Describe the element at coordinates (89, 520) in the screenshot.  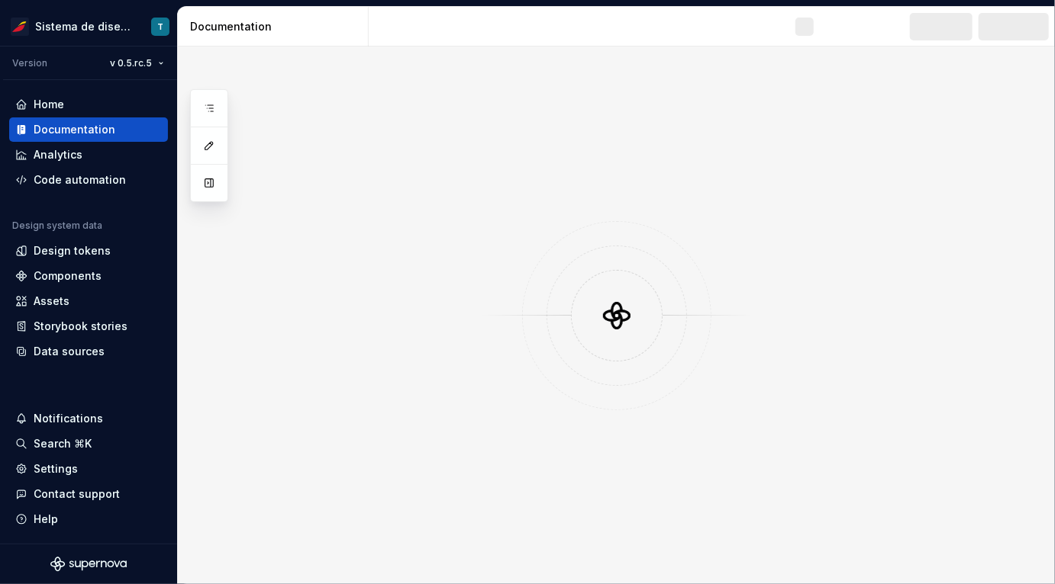
I see `button: Help` at that location.